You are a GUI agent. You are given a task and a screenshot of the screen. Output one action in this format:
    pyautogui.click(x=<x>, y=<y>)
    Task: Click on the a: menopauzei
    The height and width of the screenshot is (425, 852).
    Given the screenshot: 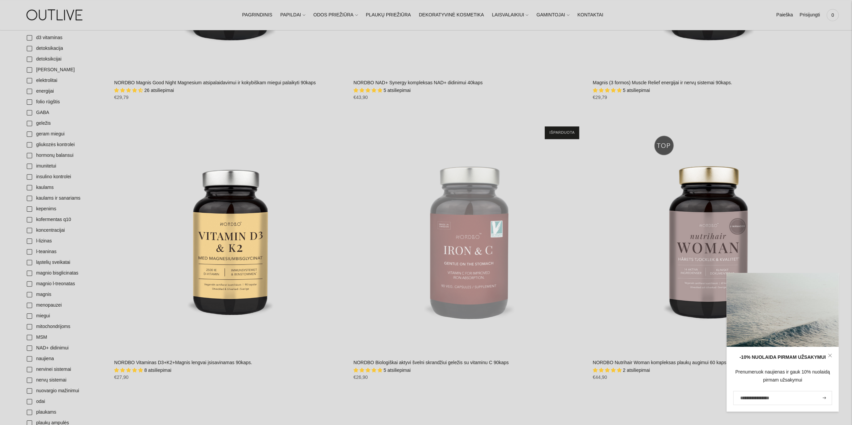 What is the action you would take?
    pyautogui.click(x=65, y=306)
    